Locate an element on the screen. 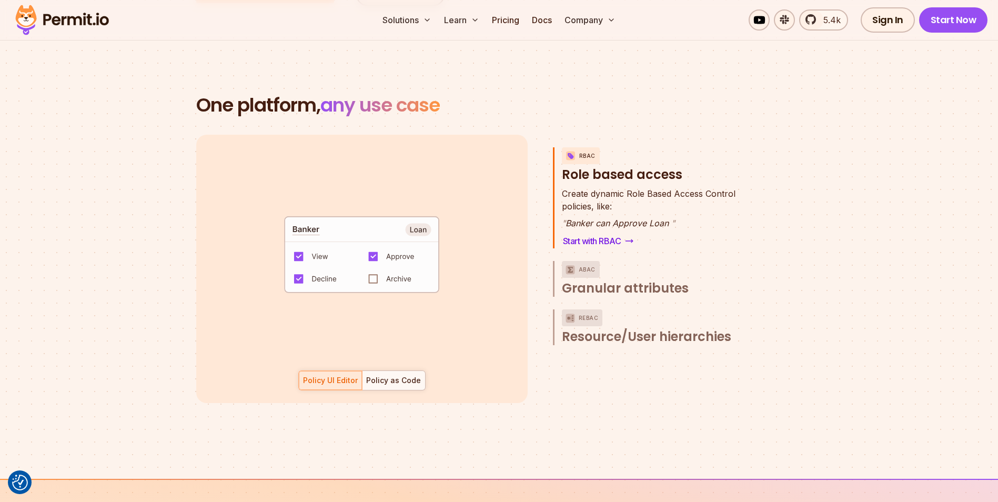 This screenshot has height=502, width=998. a: Pricing is located at coordinates (505, 20).